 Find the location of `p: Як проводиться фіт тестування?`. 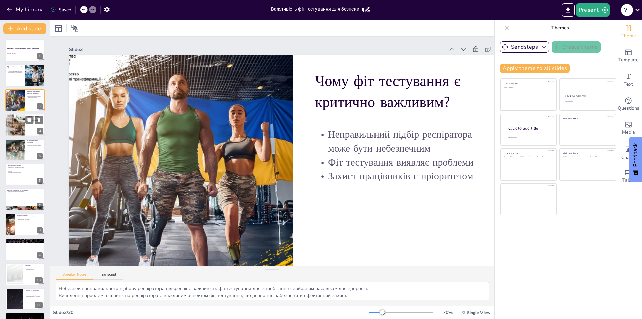

p: Як проводиться фіт тестування? is located at coordinates (35, 142).